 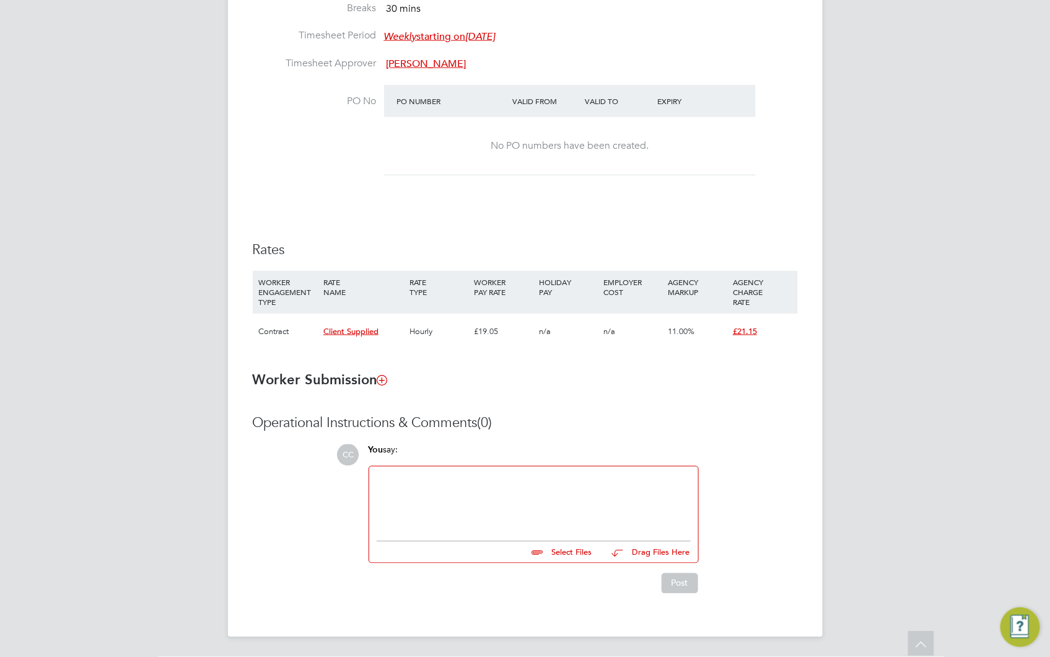 I want to click on h3: Operational Instructions & Comments, so click(x=525, y=423).